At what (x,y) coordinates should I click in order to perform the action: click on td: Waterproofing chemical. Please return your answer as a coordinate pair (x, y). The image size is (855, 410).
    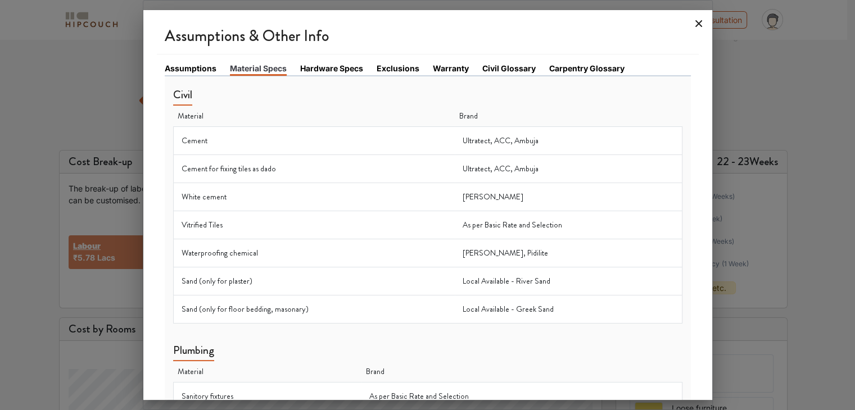
    Looking at the image, I should click on (314, 253).